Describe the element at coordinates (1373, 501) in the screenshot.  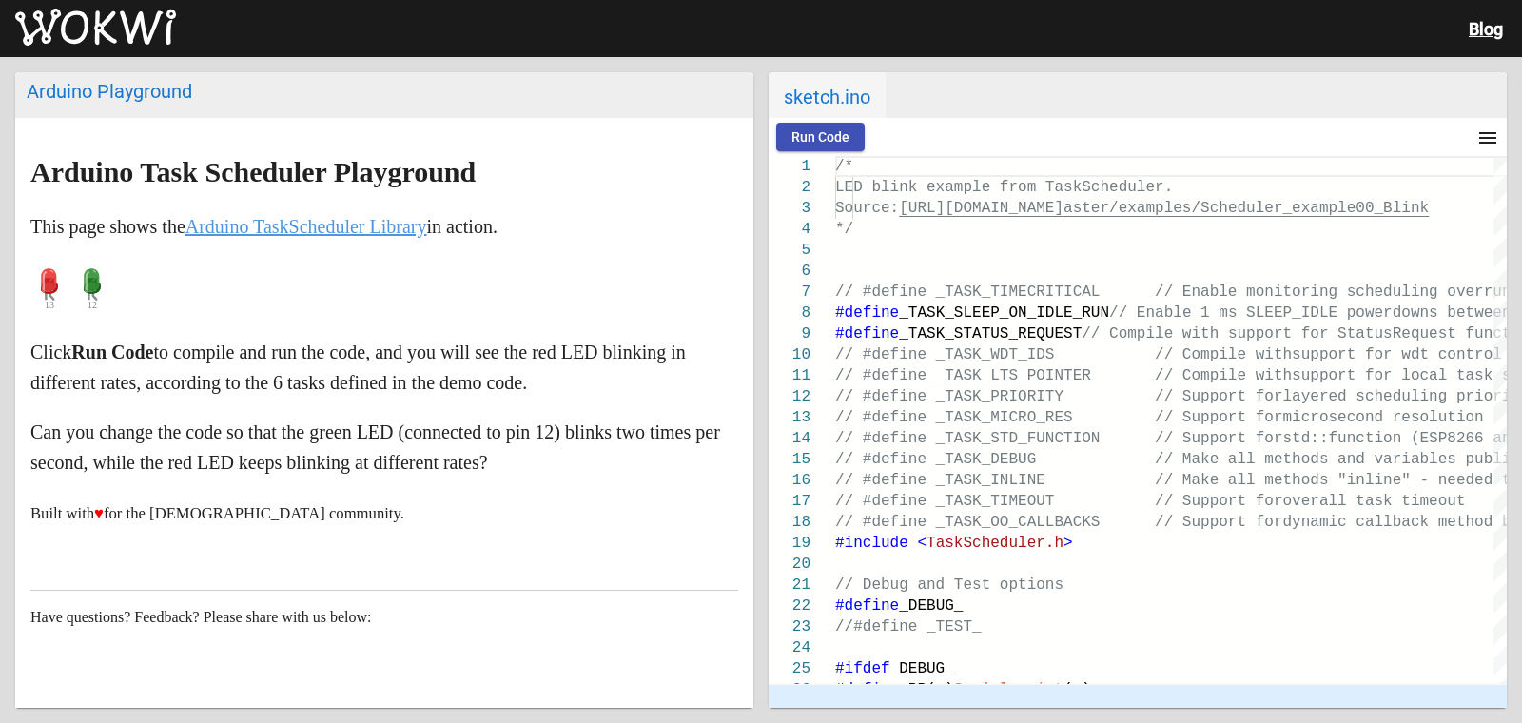
I see `span: overall task timeout` at that location.